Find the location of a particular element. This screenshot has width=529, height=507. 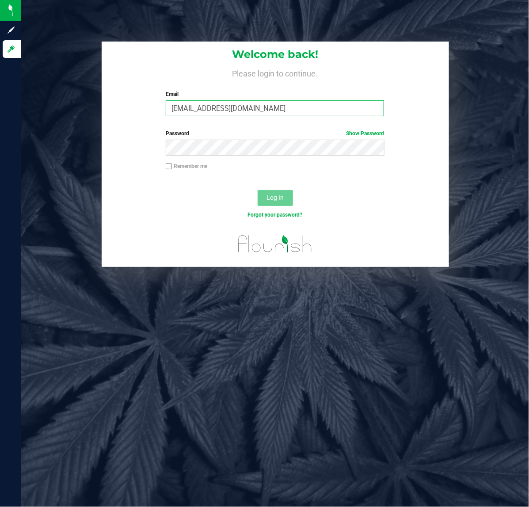

h1: Welcome back! is located at coordinates (275, 54).